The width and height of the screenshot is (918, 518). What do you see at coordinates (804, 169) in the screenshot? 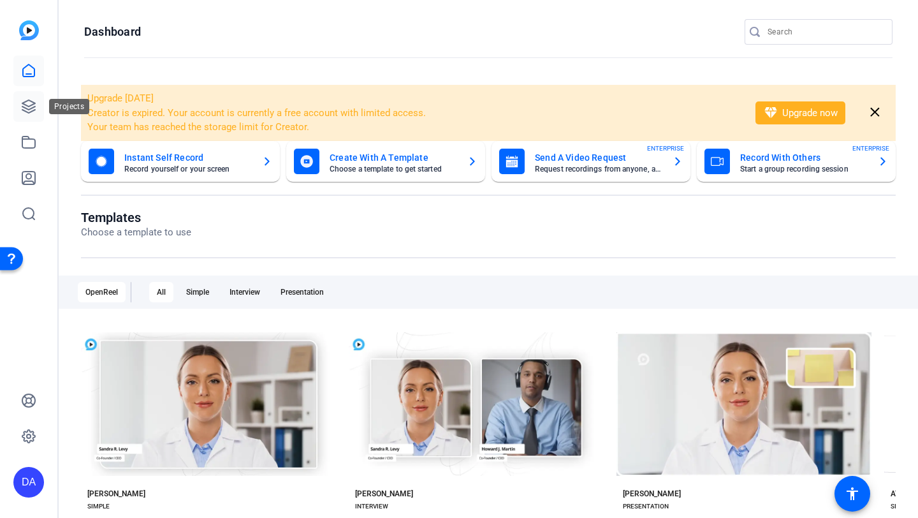
I see `mat-card-subtitle: Start a group recording session` at bounding box center [804, 169].